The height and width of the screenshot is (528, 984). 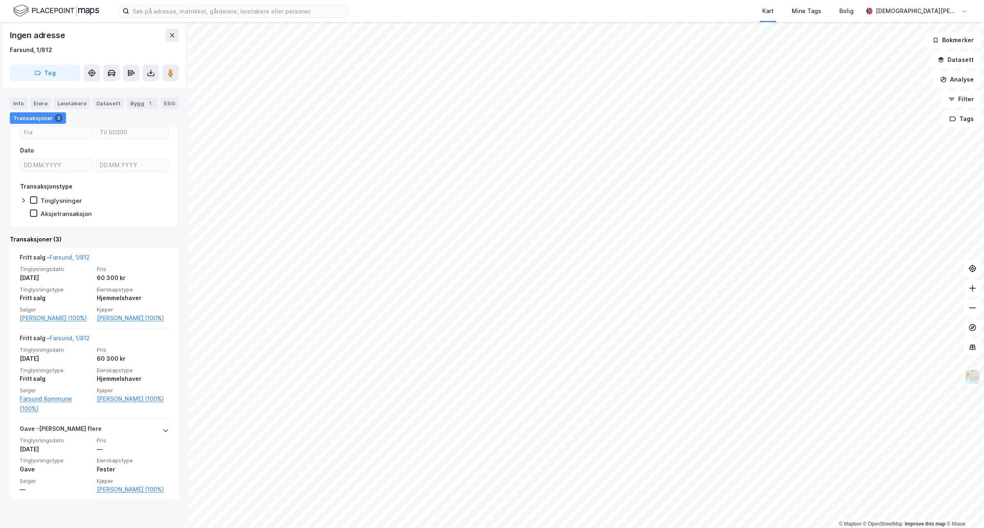 I want to click on div: Bolig, so click(x=846, y=11).